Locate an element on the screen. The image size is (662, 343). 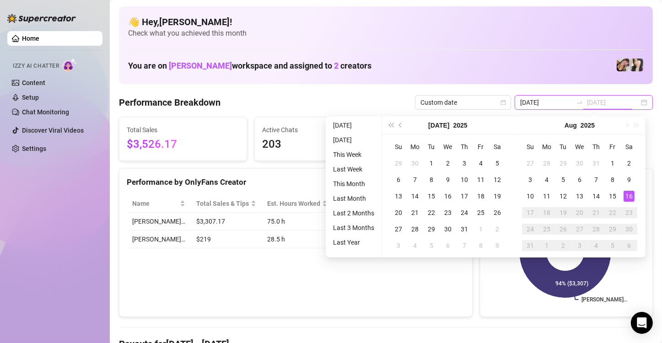
li: Last Month is located at coordinates (354, 199).